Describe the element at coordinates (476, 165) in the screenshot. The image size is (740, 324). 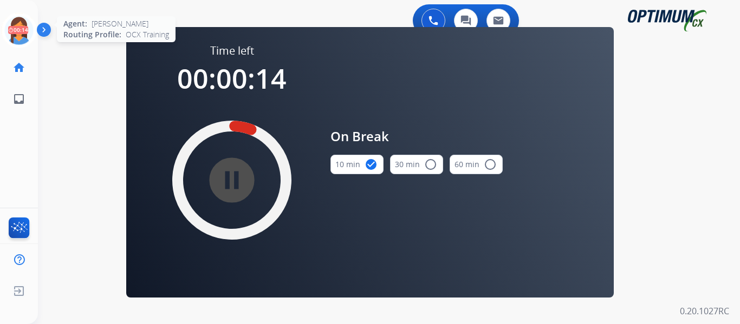
I see `button: 60 min` at that location.